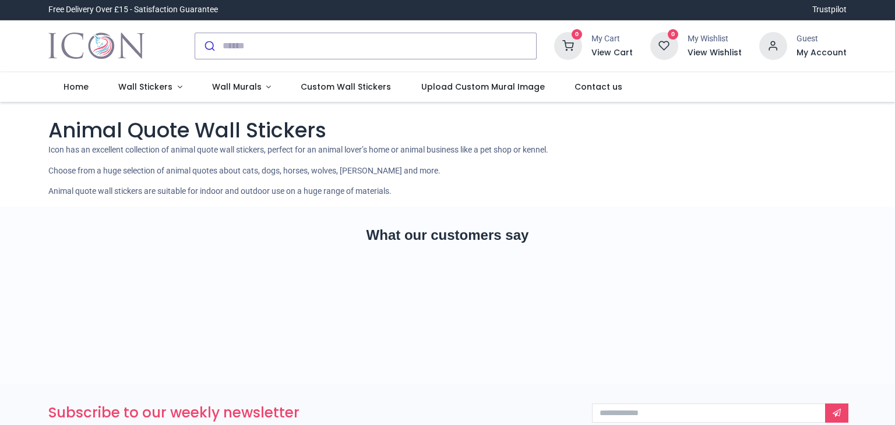  What do you see at coordinates (829, 10) in the screenshot?
I see `a: Trustpilot` at bounding box center [829, 10].